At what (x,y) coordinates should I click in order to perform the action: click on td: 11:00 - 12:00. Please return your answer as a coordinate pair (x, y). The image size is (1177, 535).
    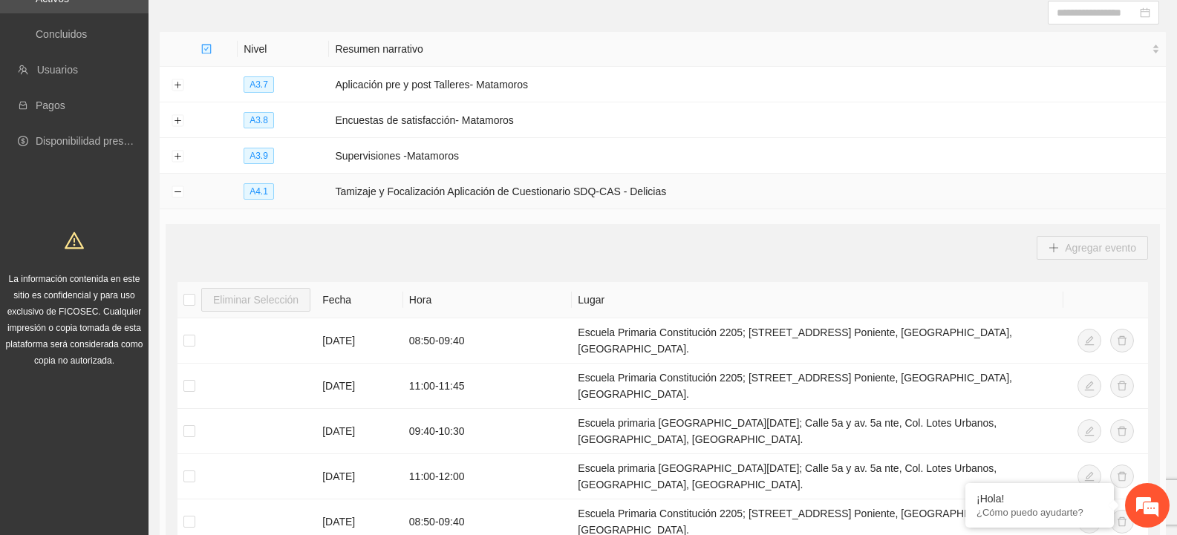
    Looking at the image, I should click on (488, 477).